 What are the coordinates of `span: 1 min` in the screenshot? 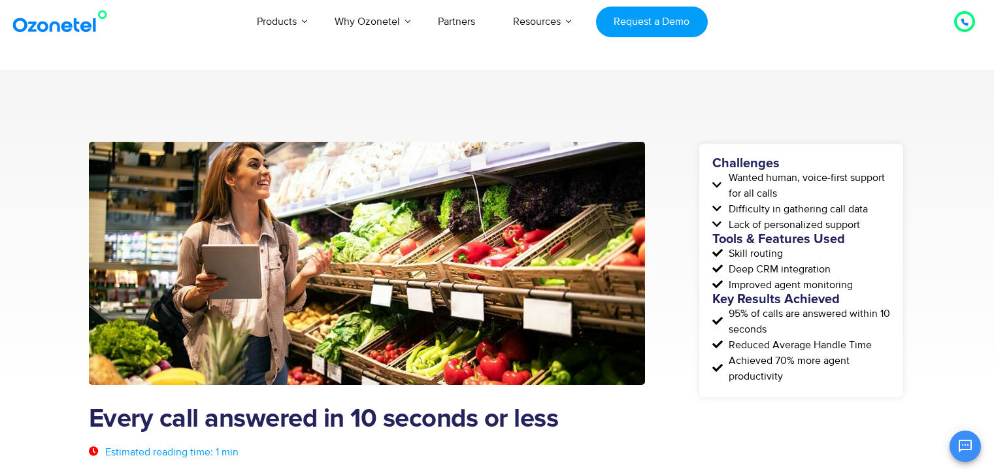 It's located at (227, 452).